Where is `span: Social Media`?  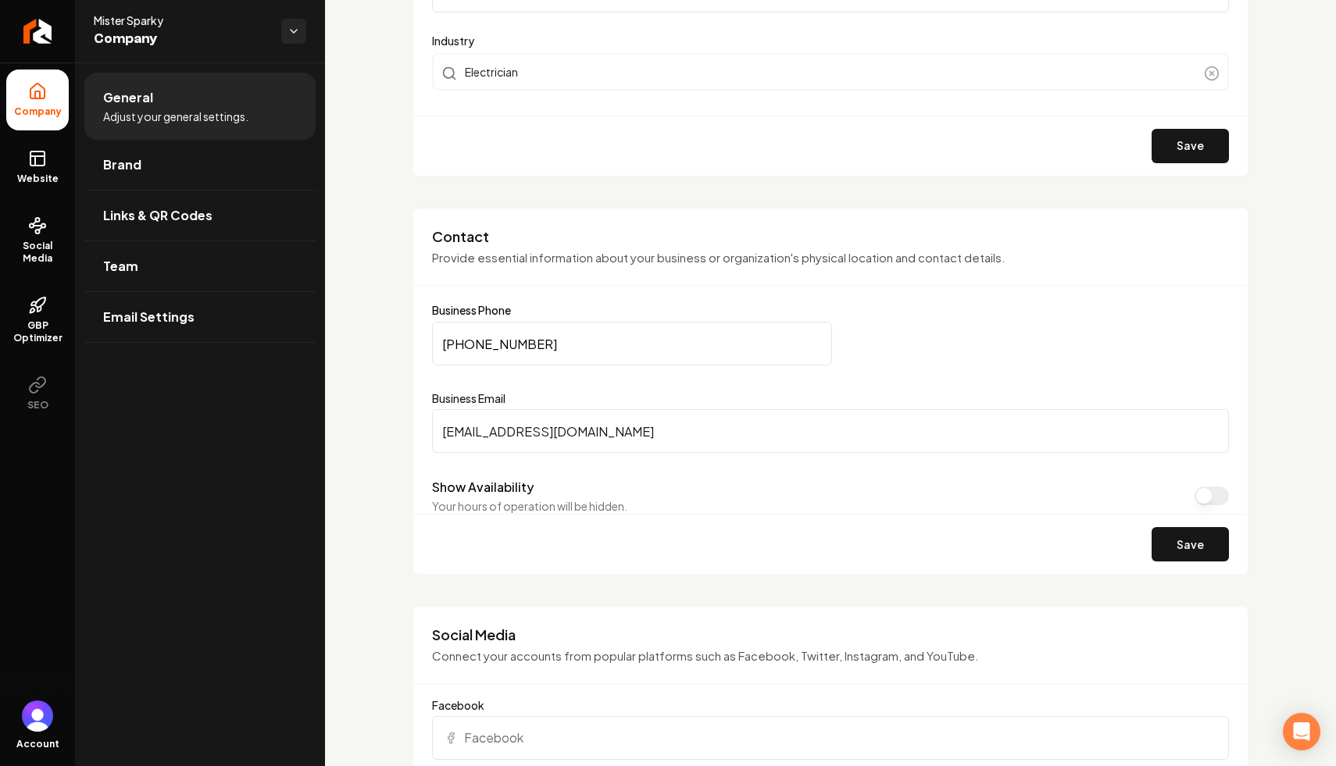
span: Social Media is located at coordinates (37, 252).